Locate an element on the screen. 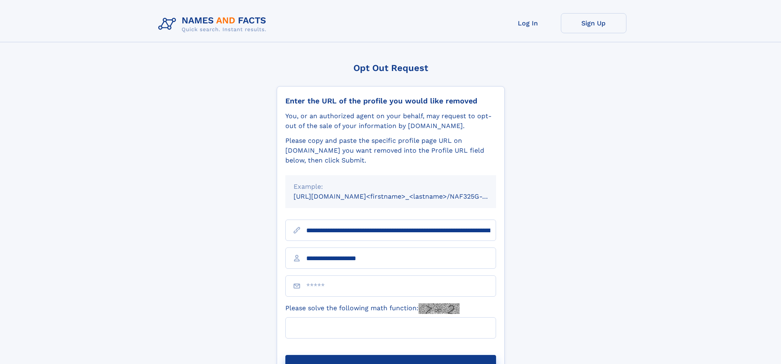  label: Please solve the following math function: is located at coordinates (372, 308).